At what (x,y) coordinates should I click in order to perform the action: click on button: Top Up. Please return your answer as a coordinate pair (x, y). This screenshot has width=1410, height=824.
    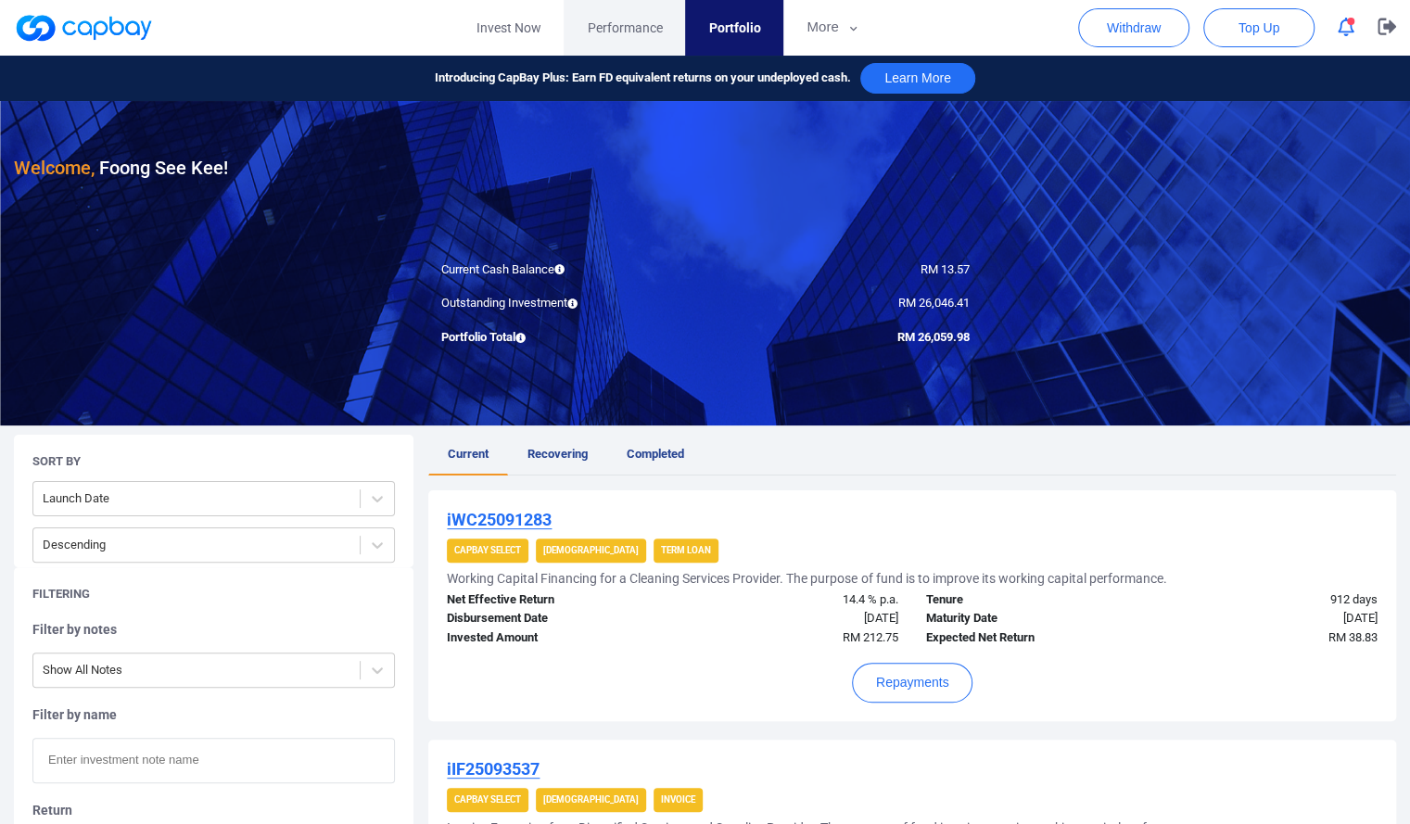
    Looking at the image, I should click on (1259, 28).